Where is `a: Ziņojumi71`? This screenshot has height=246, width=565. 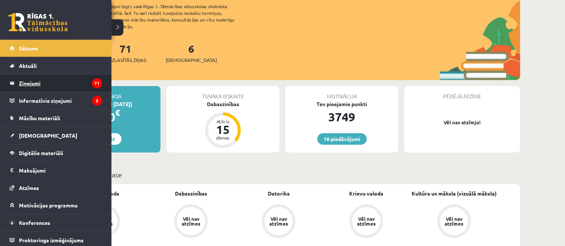 a: Ziņojumi71 is located at coordinates (56, 83).